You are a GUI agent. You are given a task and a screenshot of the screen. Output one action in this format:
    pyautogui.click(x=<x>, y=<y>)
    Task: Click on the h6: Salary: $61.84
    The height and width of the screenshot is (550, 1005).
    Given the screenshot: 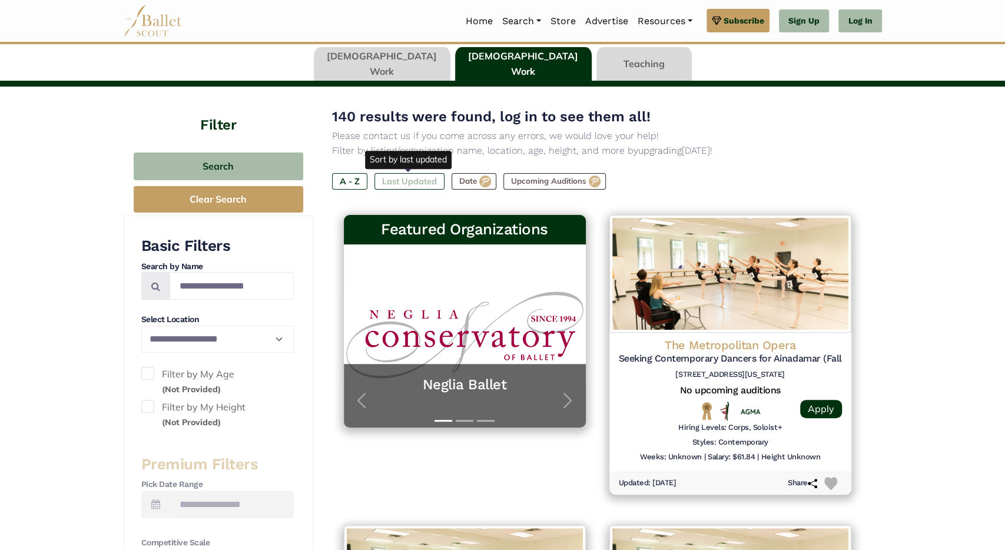 What is the action you would take?
    pyautogui.click(x=731, y=457)
    